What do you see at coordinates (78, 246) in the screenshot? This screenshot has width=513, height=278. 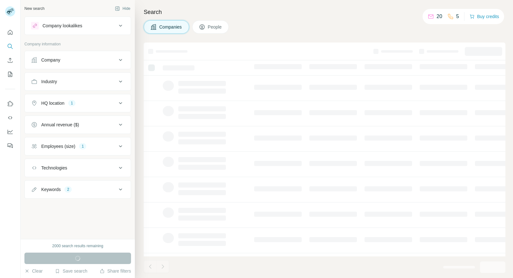 I see `div: 2000 search results remaining` at bounding box center [78, 246].